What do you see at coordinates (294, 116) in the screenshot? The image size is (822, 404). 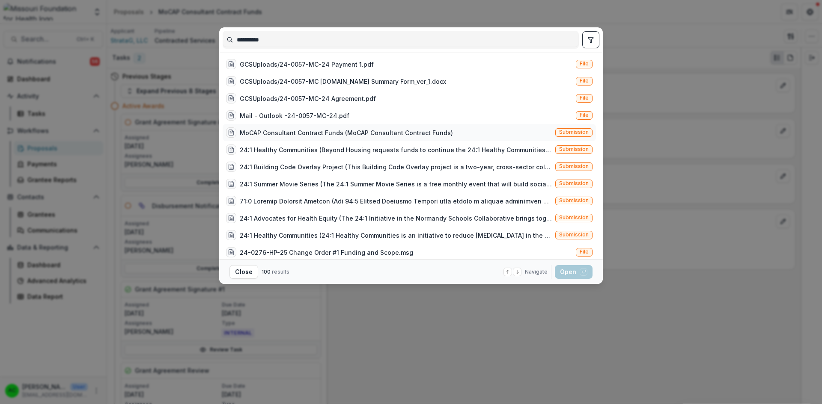 I see `div: Mail - Outlook -24-0057-MC-24.pdf` at bounding box center [294, 116].